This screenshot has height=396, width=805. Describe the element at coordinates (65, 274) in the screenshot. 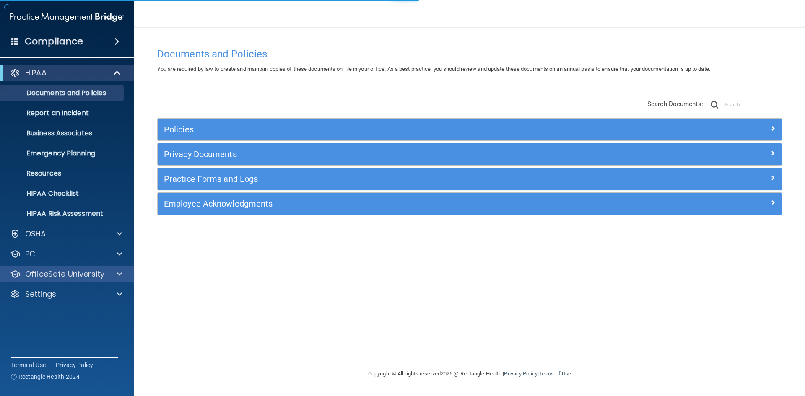

I see `p: OfficeSafe University` at that location.